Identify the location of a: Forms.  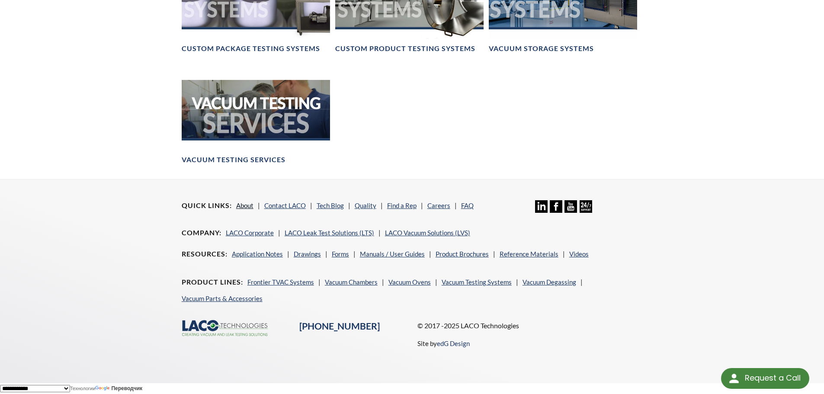
(340, 254).